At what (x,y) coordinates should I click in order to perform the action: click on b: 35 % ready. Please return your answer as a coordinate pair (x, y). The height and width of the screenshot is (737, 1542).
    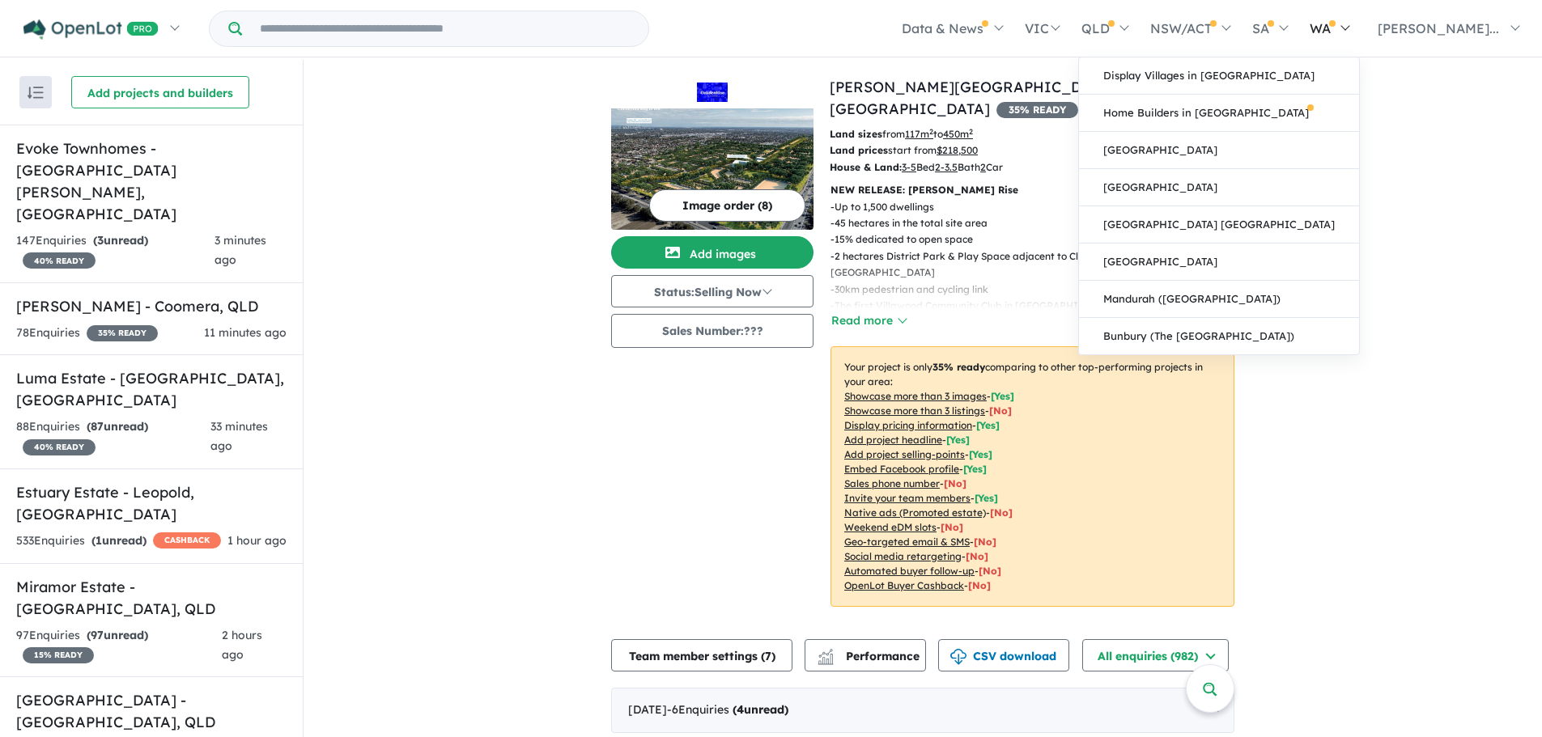
    Looking at the image, I should click on (958, 367).